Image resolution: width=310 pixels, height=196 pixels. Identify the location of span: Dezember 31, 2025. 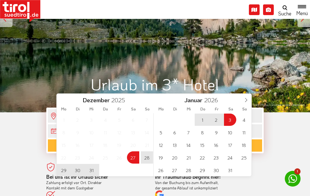
(91, 170).